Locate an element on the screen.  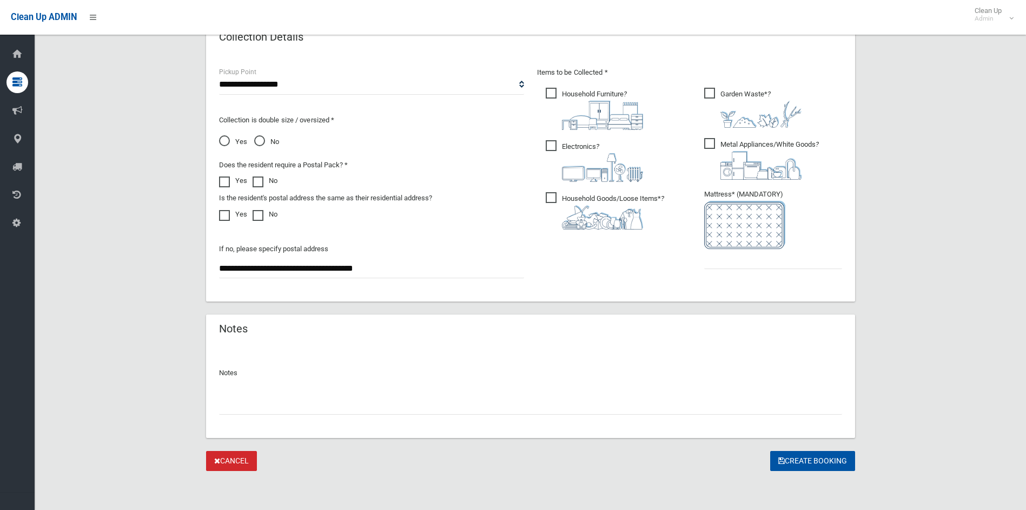
button: Create Booking is located at coordinates (813, 460).